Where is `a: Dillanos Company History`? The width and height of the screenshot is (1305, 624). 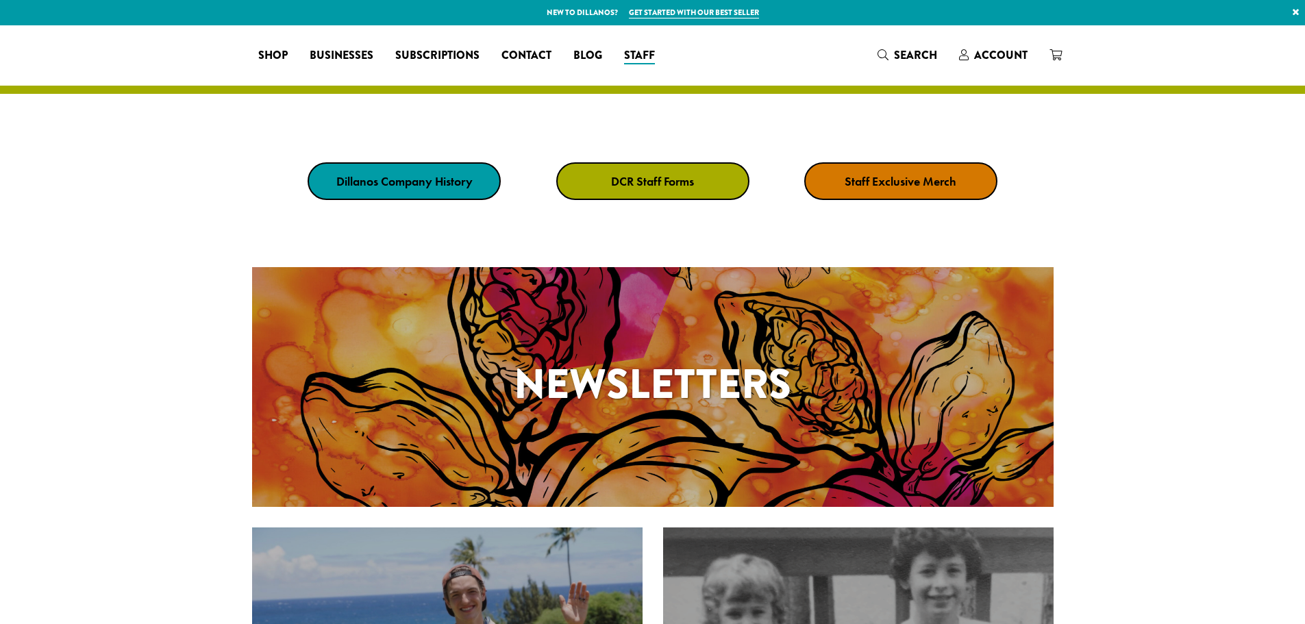 a: Dillanos Company History is located at coordinates (404, 181).